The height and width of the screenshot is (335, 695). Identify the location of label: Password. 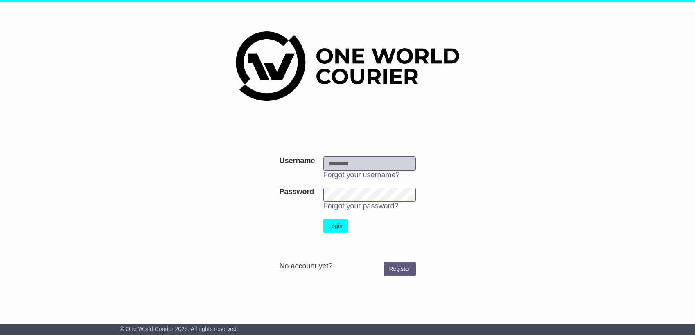
(296, 192).